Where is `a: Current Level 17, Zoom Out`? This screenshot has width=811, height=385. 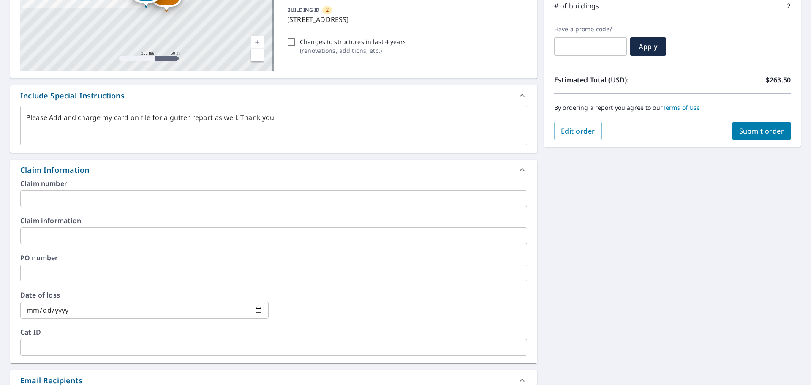 a: Current Level 17, Zoom Out is located at coordinates (257, 55).